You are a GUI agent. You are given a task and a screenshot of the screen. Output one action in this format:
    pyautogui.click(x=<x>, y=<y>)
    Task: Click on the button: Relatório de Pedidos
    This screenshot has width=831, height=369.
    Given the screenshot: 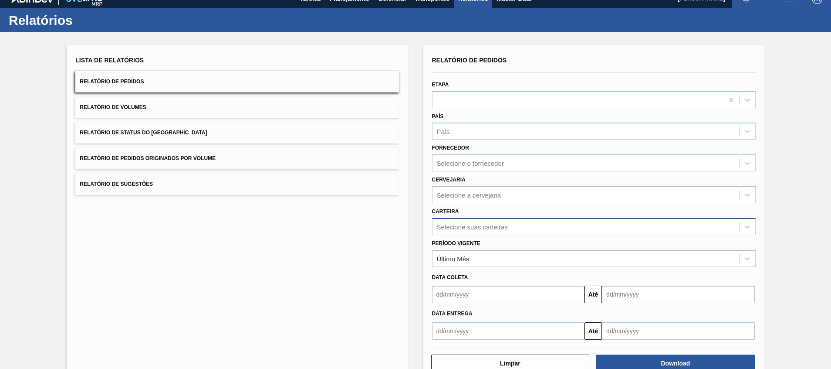 What is the action you would take?
    pyautogui.click(x=237, y=81)
    